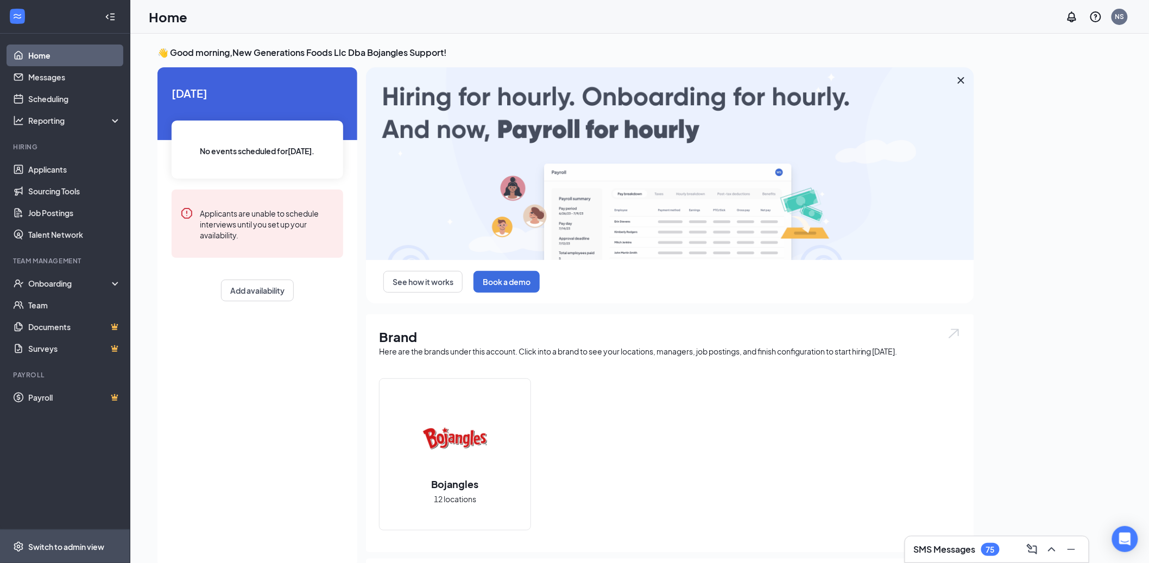  What do you see at coordinates (168, 17) in the screenshot?
I see `h1: Home` at bounding box center [168, 17].